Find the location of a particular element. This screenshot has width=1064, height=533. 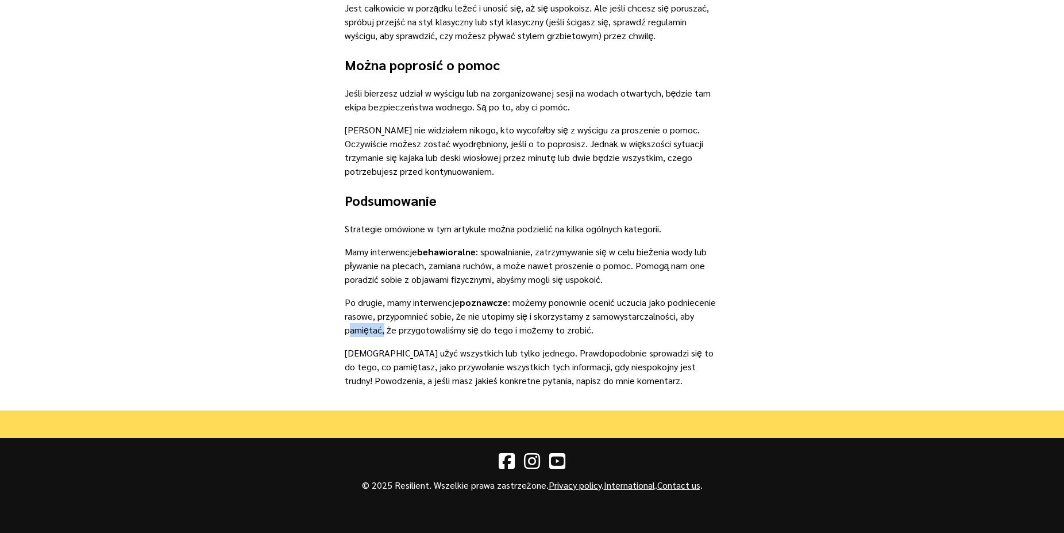

p: Jeśli bierzesz udział w wyścigu lub na zorganizowanej sesji na wodach otwartych, będzie tam ekipa... is located at coordinates (532, 100).